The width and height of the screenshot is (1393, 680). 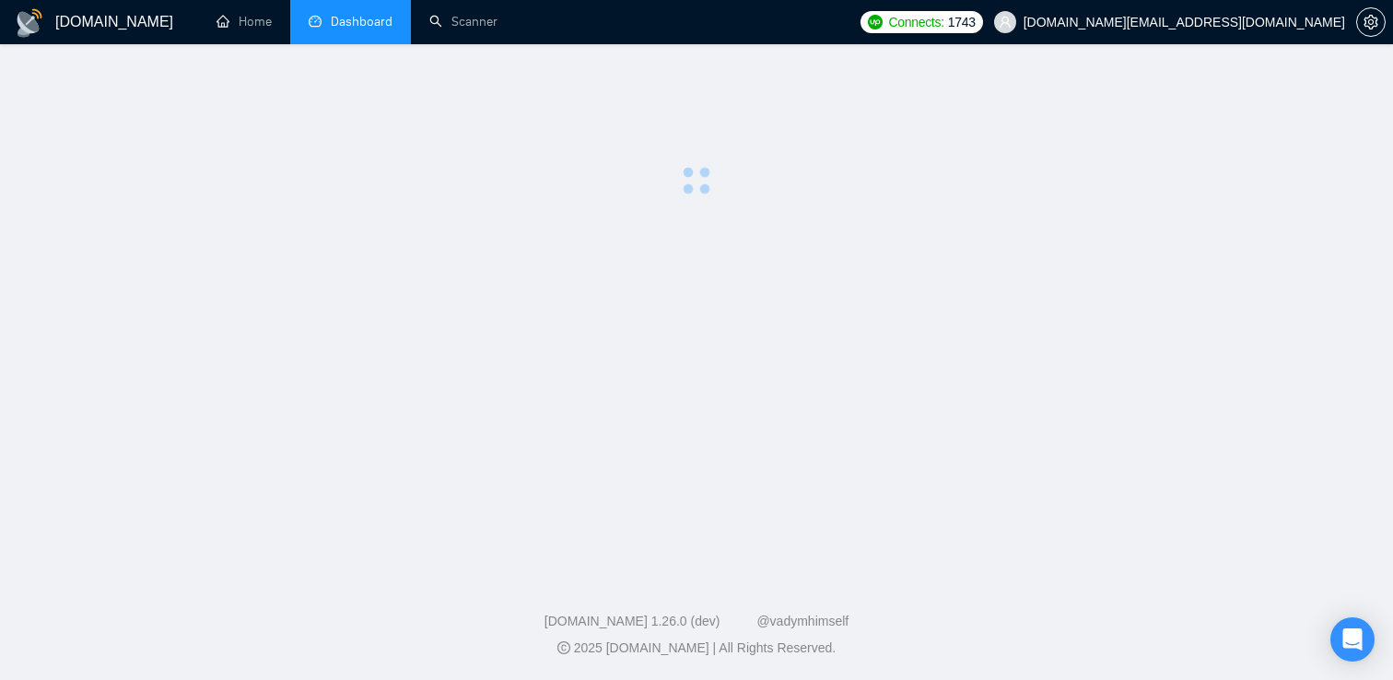 I want to click on a: setting, so click(x=1371, y=22).